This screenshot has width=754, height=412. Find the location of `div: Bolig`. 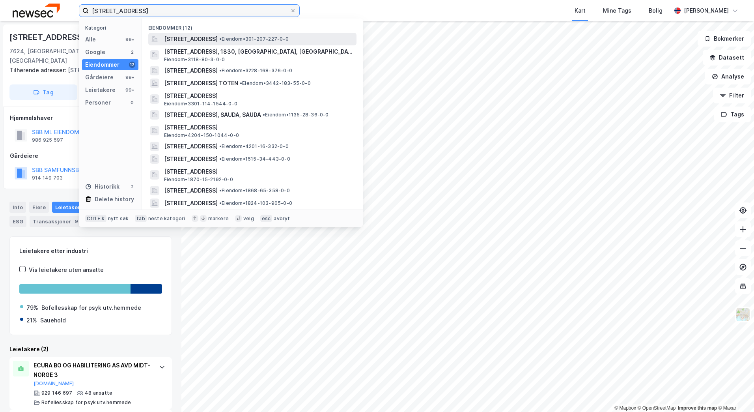

div: Bolig is located at coordinates (655, 11).